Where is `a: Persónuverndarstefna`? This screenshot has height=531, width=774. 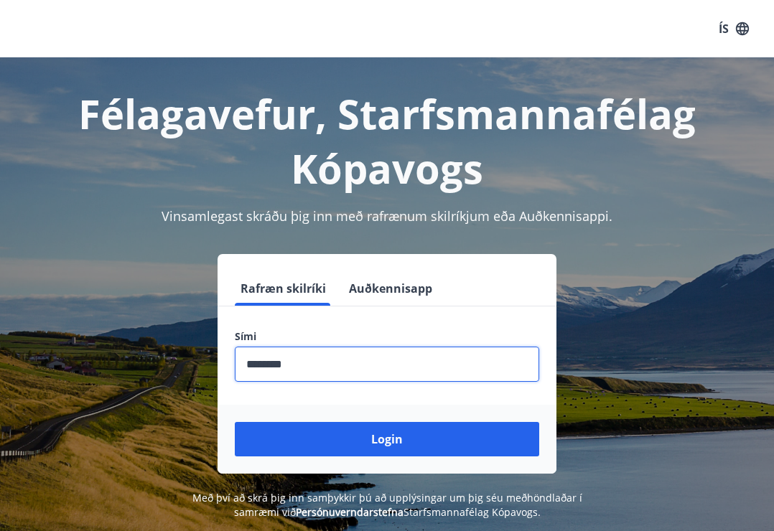 a: Persónuverndarstefna is located at coordinates (350, 512).